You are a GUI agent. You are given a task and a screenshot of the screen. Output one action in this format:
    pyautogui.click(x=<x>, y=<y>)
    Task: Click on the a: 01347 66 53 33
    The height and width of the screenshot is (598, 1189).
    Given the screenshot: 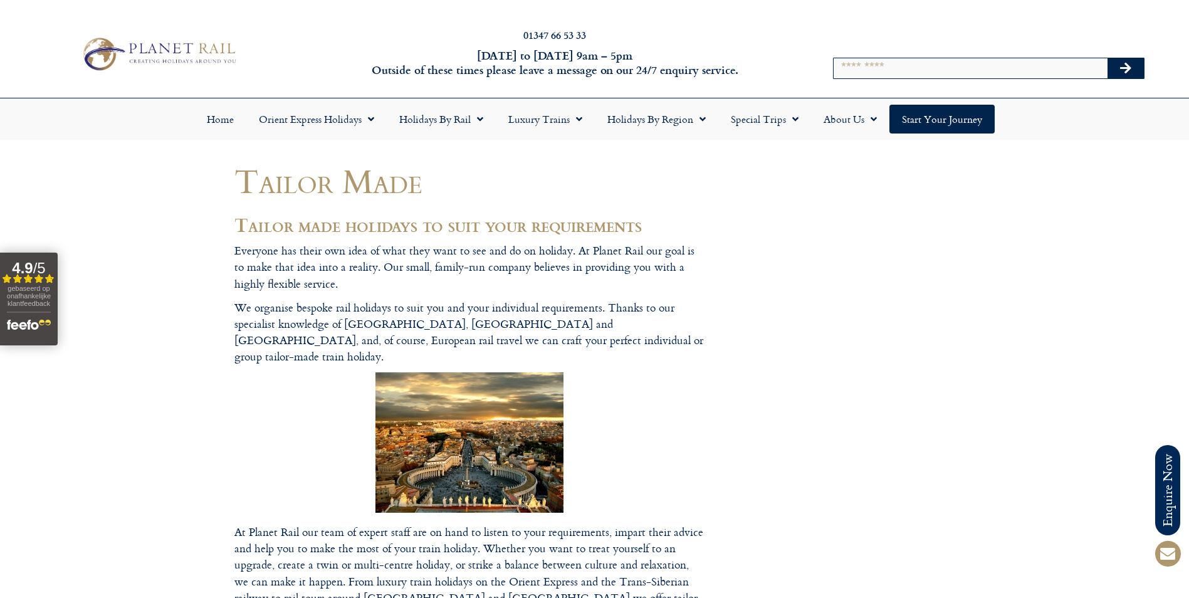 What is the action you would take?
    pyautogui.click(x=555, y=34)
    